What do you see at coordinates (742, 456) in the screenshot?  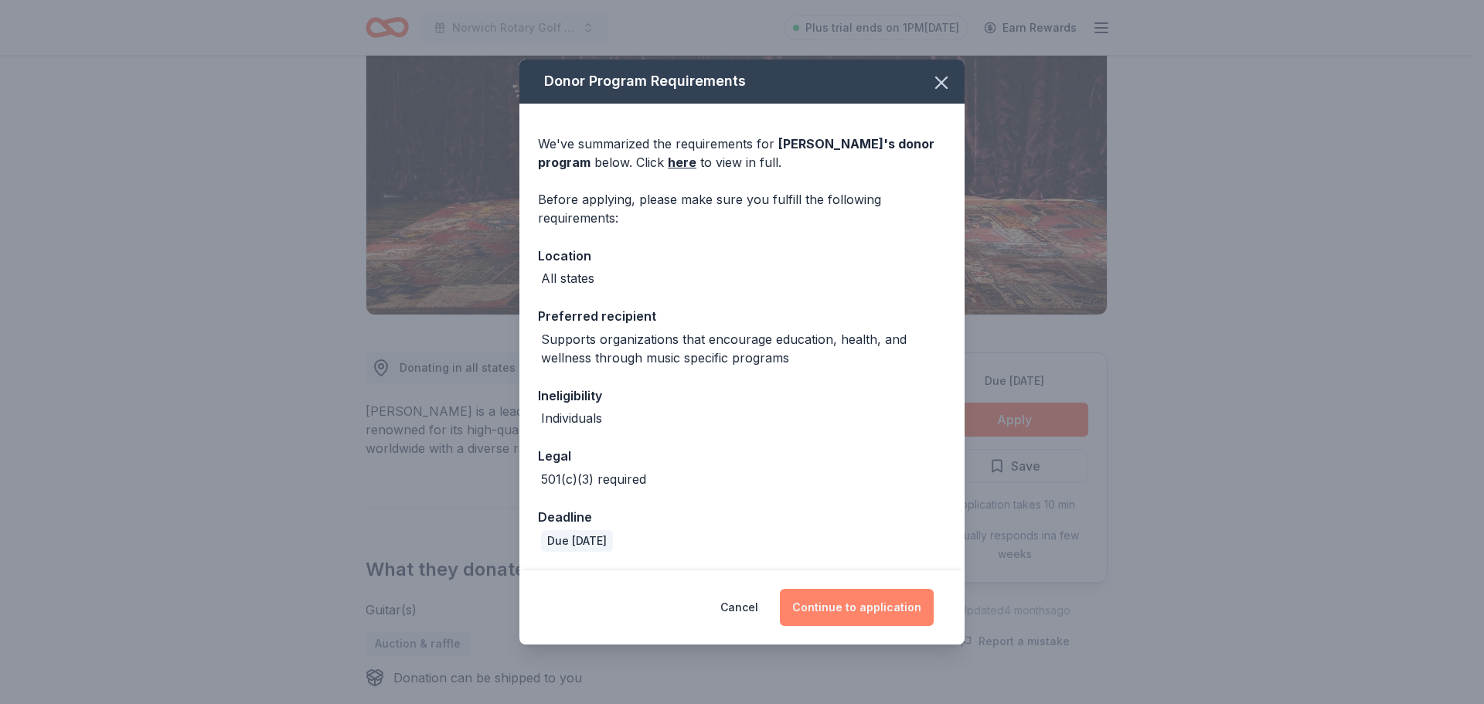 I see `div: Legal` at bounding box center [742, 456].